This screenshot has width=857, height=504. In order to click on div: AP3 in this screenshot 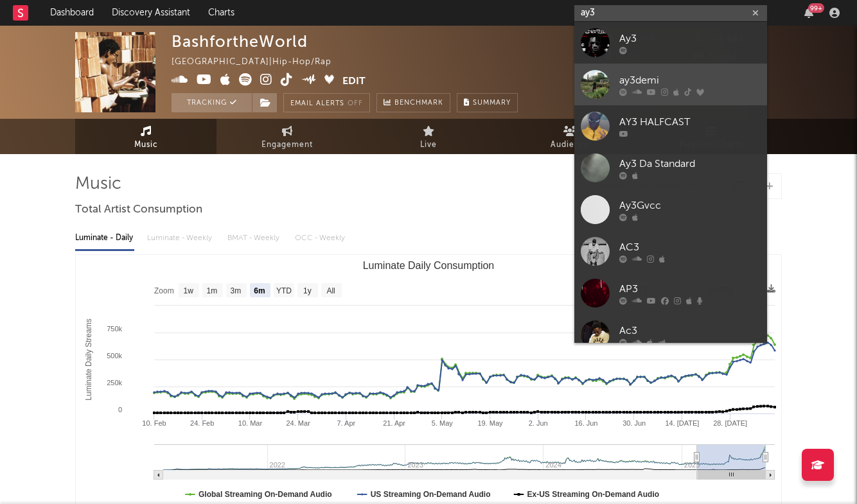, I will do `click(690, 289)`.